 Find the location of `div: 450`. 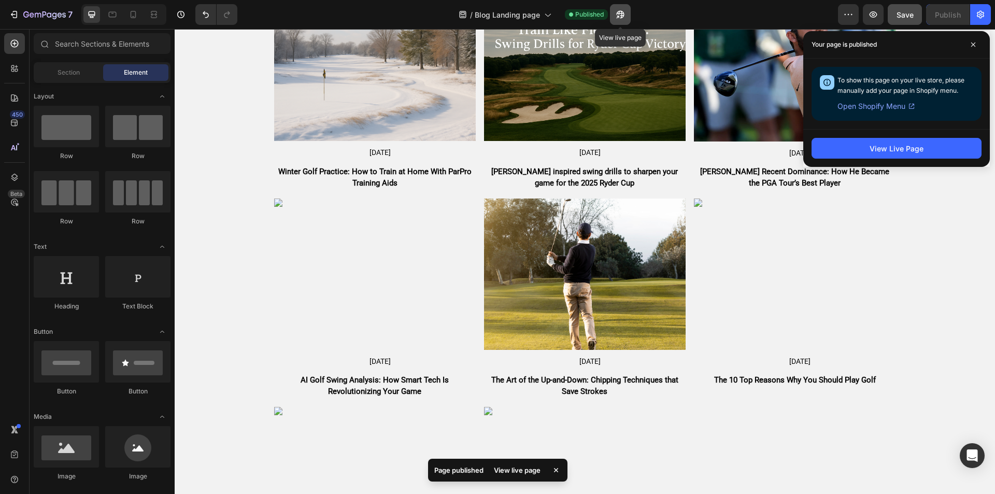

div: 450 is located at coordinates (17, 115).